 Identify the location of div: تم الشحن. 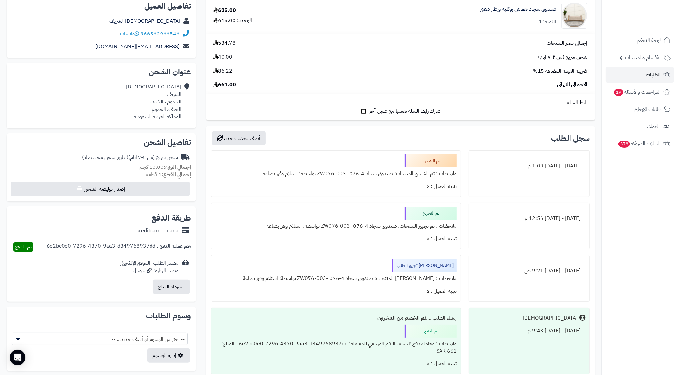
(431, 161).